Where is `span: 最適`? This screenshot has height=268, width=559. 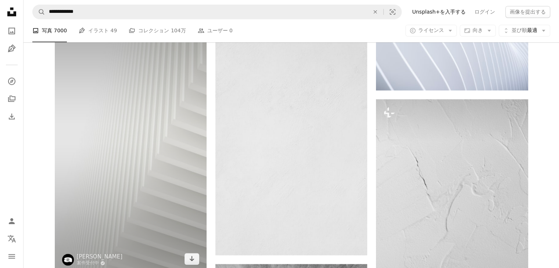
span: 最適 is located at coordinates (525, 31).